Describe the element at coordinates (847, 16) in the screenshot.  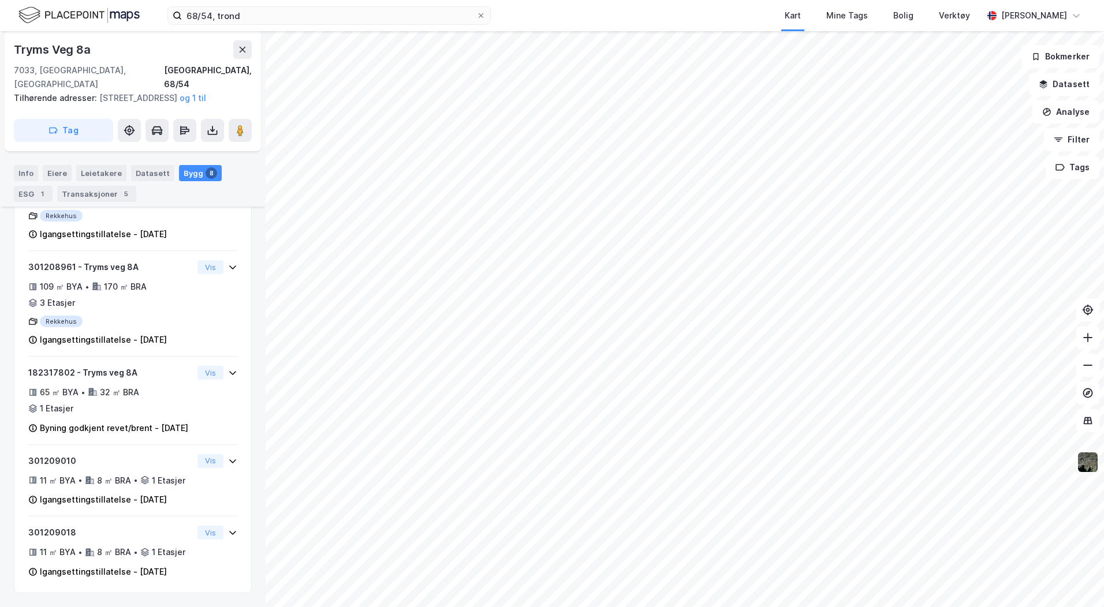
I see `div: Mine Tags` at that location.